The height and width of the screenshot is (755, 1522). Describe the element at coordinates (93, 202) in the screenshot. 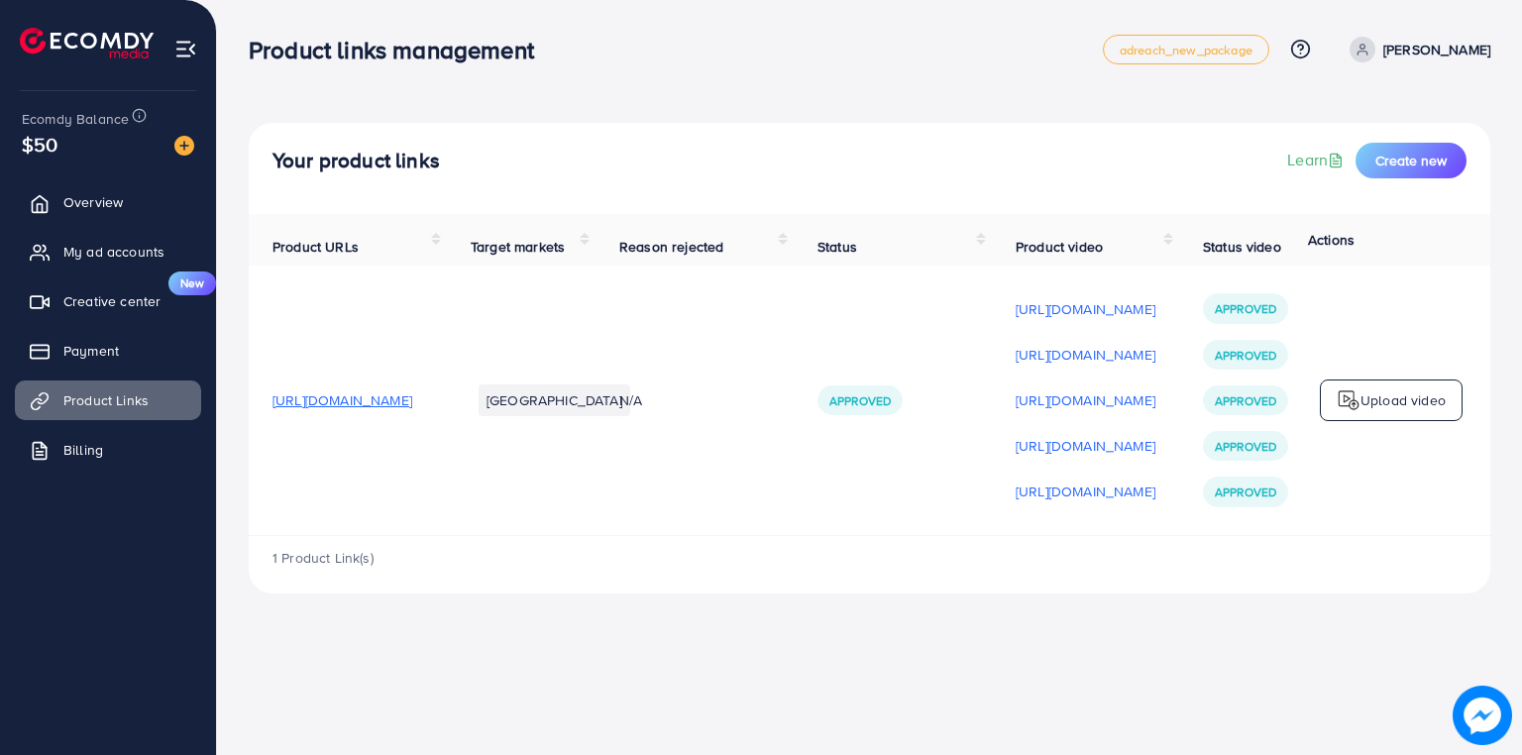

I see `span: Overview` at that location.